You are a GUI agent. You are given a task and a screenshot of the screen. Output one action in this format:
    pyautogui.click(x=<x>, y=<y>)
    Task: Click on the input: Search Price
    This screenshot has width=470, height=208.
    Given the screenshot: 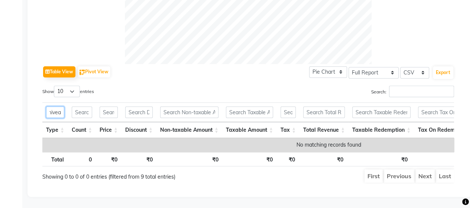 What is the action you would take?
    pyautogui.click(x=109, y=112)
    